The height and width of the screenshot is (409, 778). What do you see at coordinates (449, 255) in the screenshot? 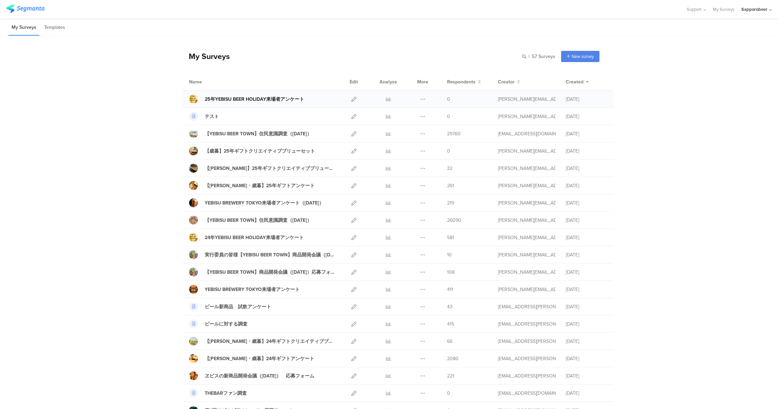
I see `span: 10` at bounding box center [449, 255].